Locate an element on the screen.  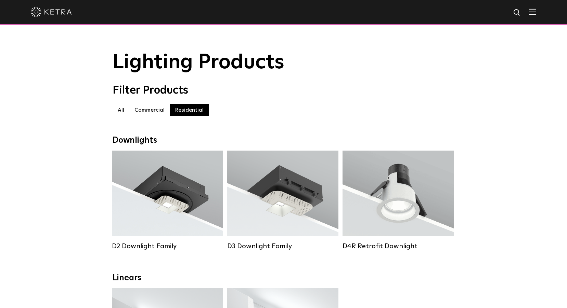
div: D4R Retrofit Downlight is located at coordinates (398, 247).